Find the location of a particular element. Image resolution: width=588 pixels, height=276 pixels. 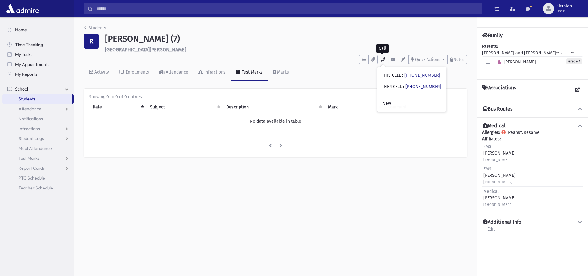

span: My Reports is located at coordinates (26, 74).